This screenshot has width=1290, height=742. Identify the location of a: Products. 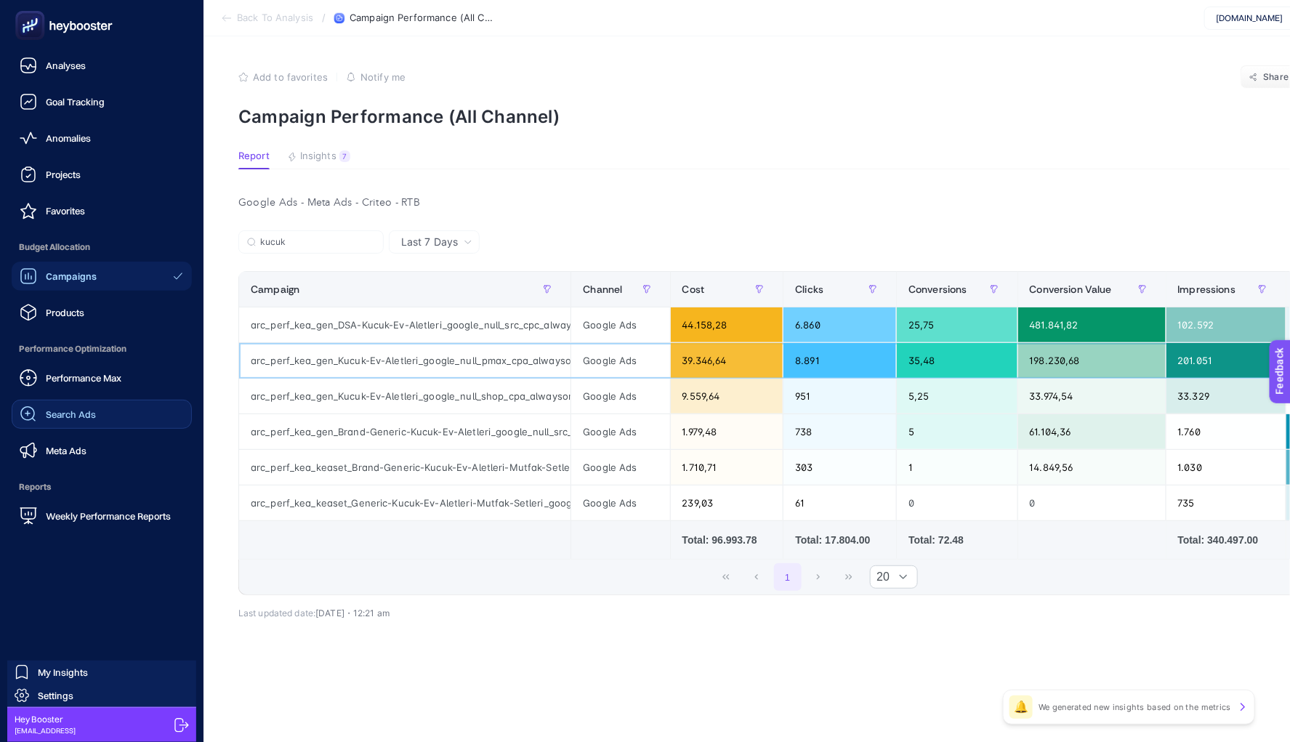
(102, 313).